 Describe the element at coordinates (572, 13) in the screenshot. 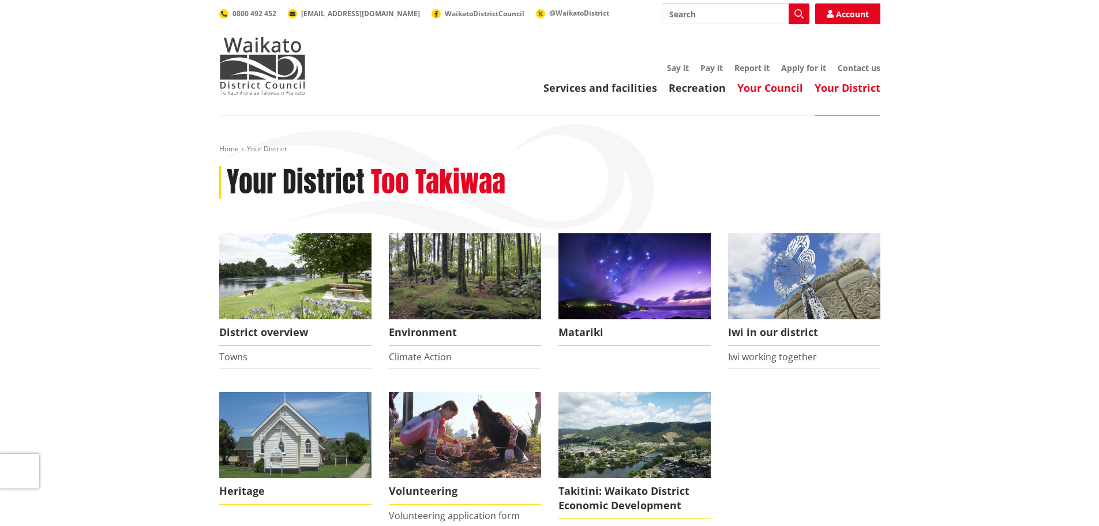

I see `a: @WaikatoDistrict` at that location.